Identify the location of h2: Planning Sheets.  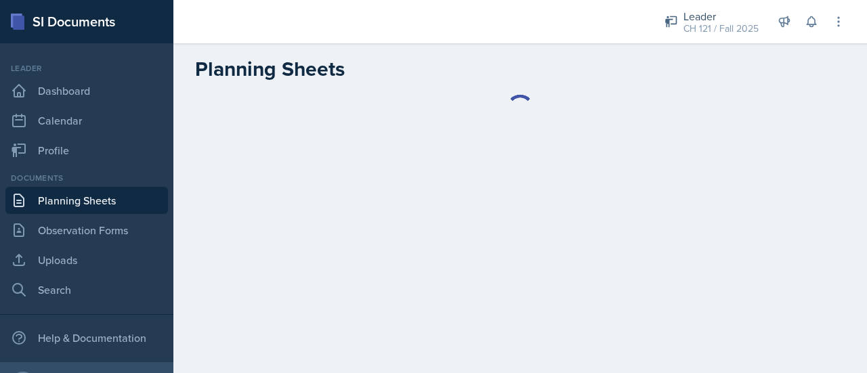
(269, 69).